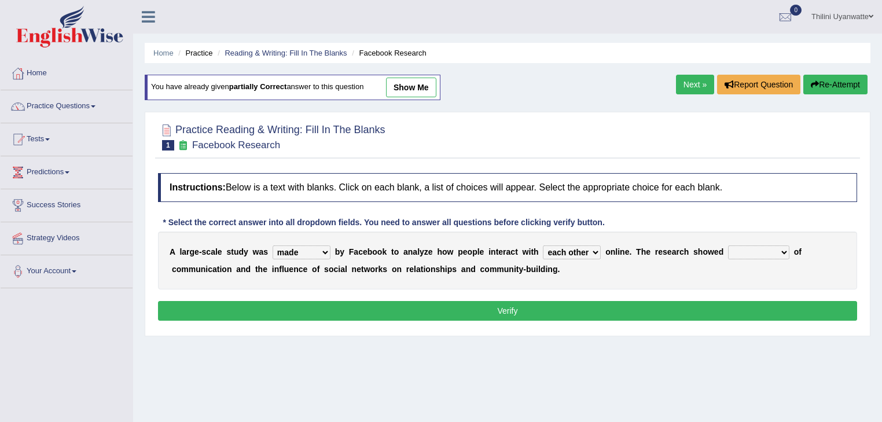 The height and width of the screenshot is (422, 882). What do you see at coordinates (67, 105) in the screenshot?
I see `a: Practice Questions` at bounding box center [67, 105].